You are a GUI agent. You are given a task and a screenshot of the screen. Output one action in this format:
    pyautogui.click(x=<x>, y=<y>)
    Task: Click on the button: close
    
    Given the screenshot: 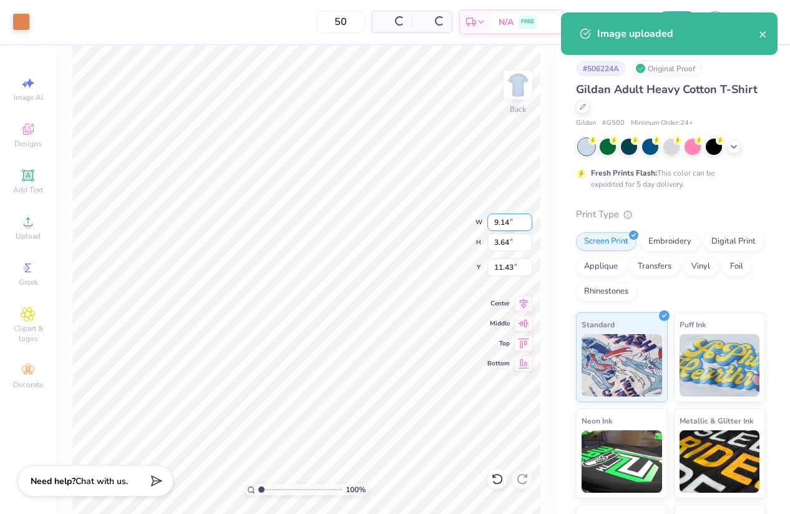 What is the action you would take?
    pyautogui.click(x=763, y=34)
    